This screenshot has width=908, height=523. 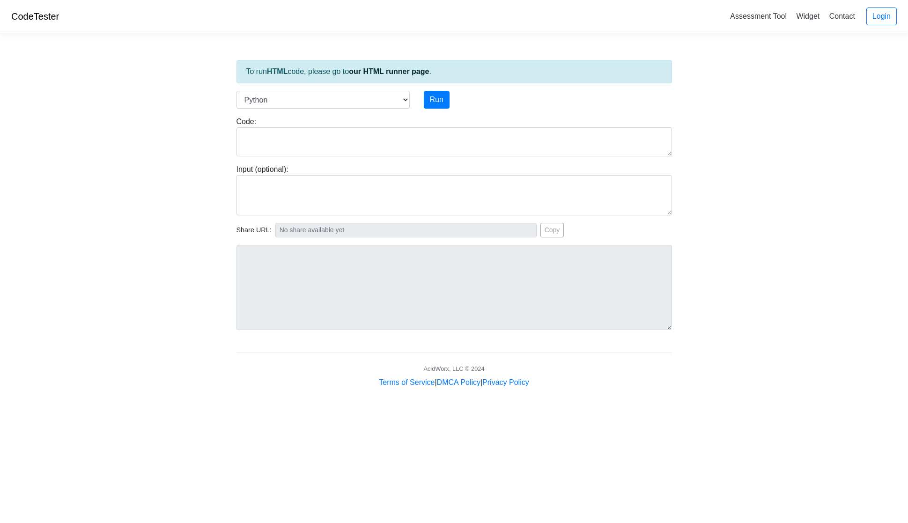 What do you see at coordinates (454, 72) in the screenshot?
I see `div: To run code, please go to .` at bounding box center [454, 72].